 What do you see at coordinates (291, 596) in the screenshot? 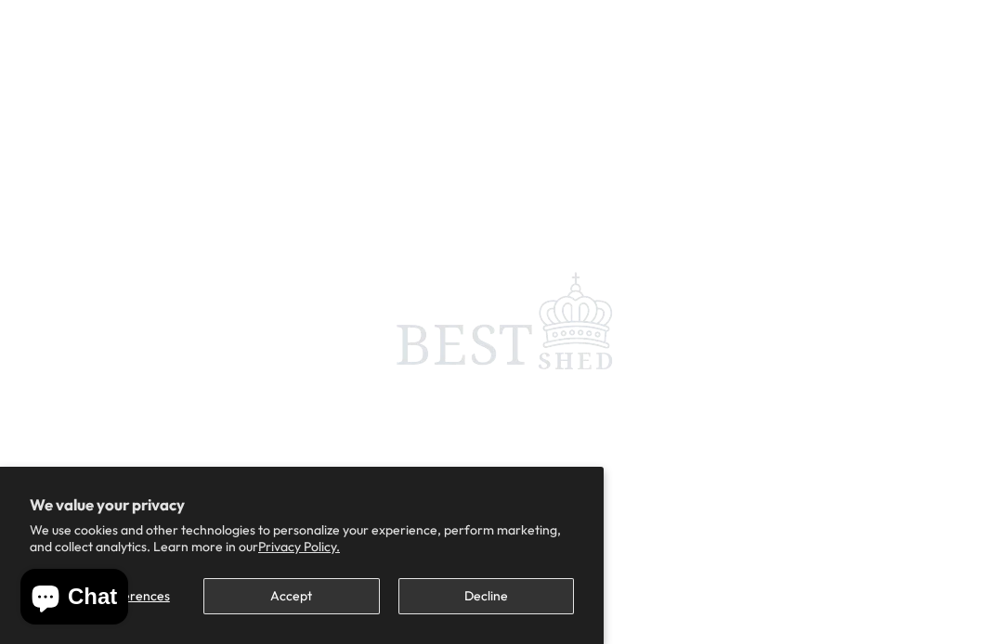
I see `button: Accept` at bounding box center [291, 596].